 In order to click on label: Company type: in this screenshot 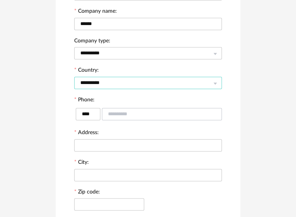, I will do `click(92, 42)`.